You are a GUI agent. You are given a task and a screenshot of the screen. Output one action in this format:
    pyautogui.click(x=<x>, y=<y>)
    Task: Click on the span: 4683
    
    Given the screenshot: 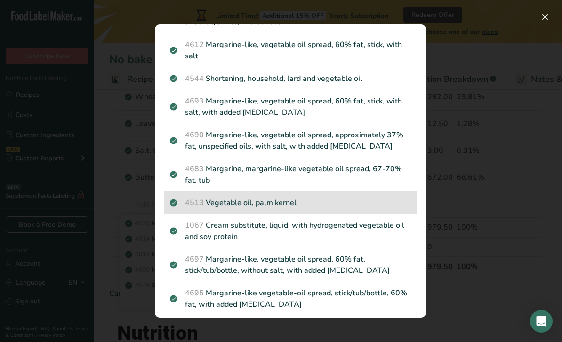 What is the action you would take?
    pyautogui.click(x=194, y=169)
    